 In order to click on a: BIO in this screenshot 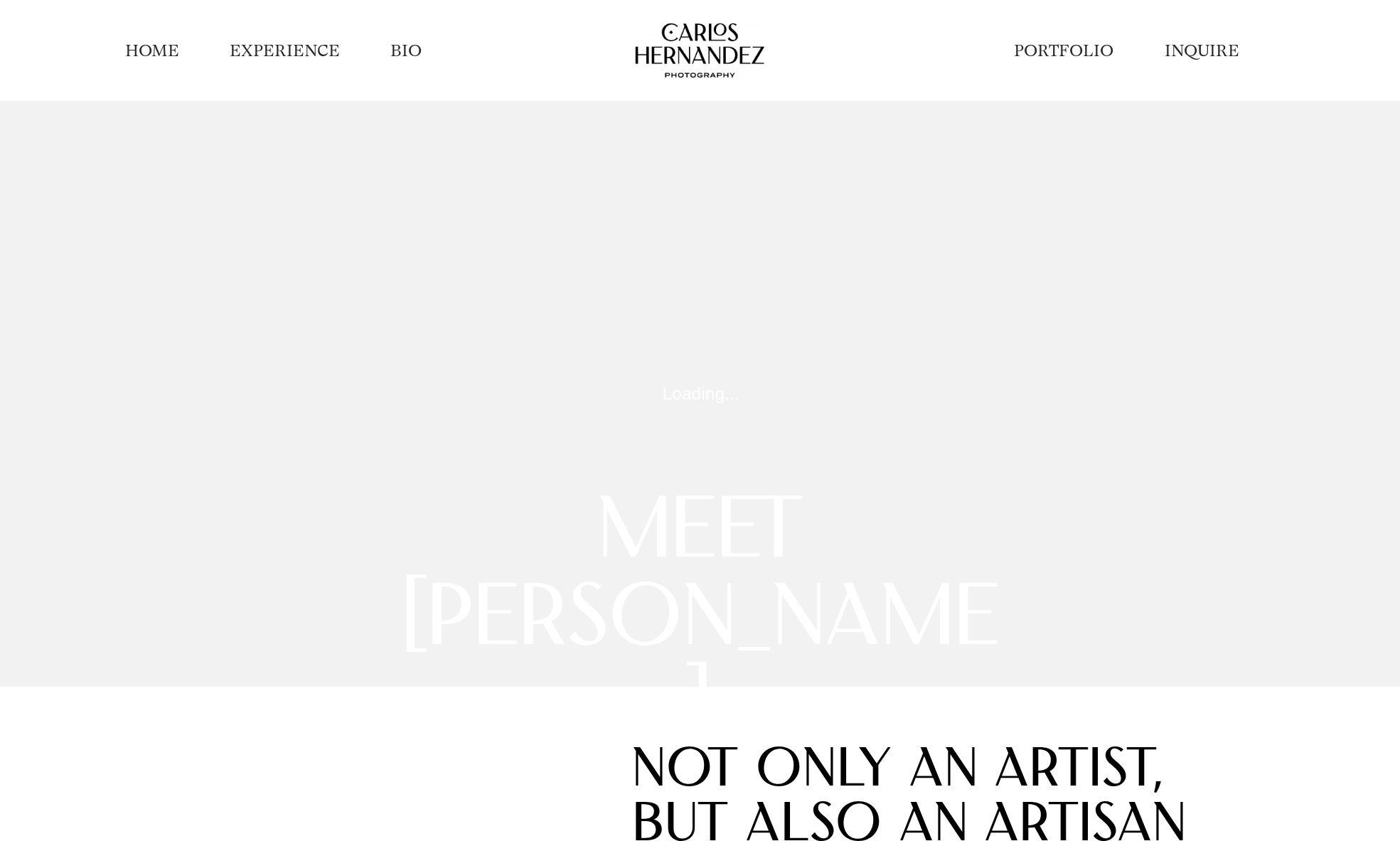, I will do `click(406, 51)`.